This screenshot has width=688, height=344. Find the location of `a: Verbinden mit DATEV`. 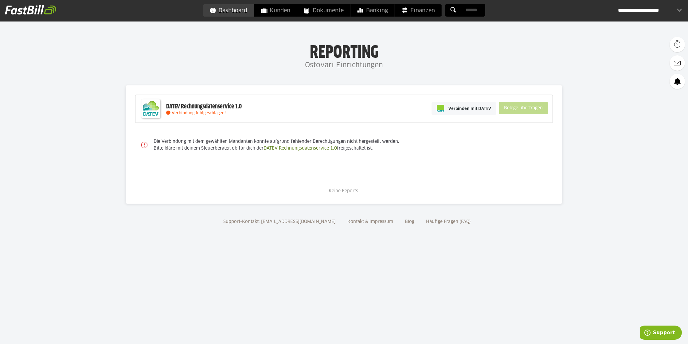

a: Verbinden mit DATEV is located at coordinates (464, 108).